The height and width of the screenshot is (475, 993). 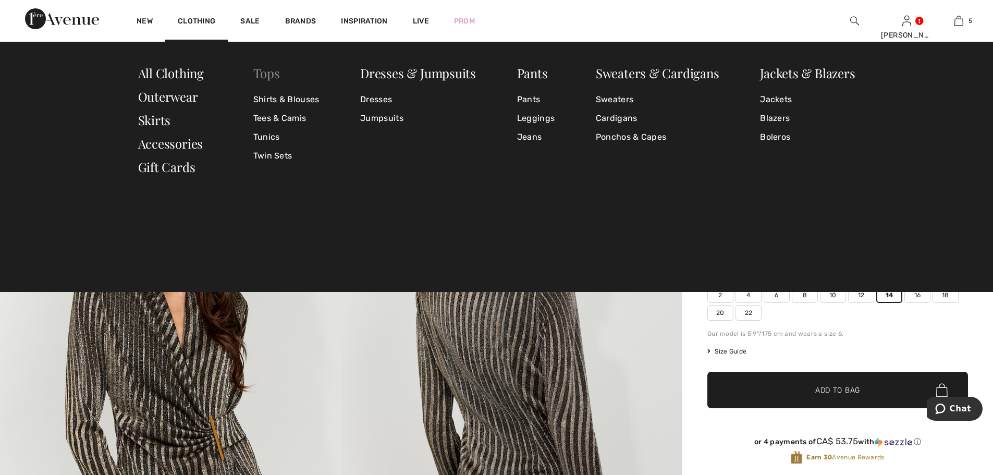 What do you see at coordinates (62, 19) in the screenshot?
I see `a: 1ère Avenue` at bounding box center [62, 19].